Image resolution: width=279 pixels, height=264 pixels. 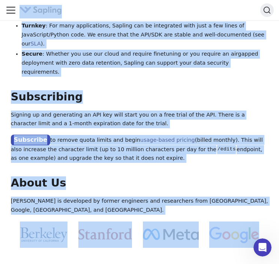 I want to click on li: : For many applications, Sapling can be integrated with just a few lines of JavaScript/Python cod..., so click(x=145, y=35).